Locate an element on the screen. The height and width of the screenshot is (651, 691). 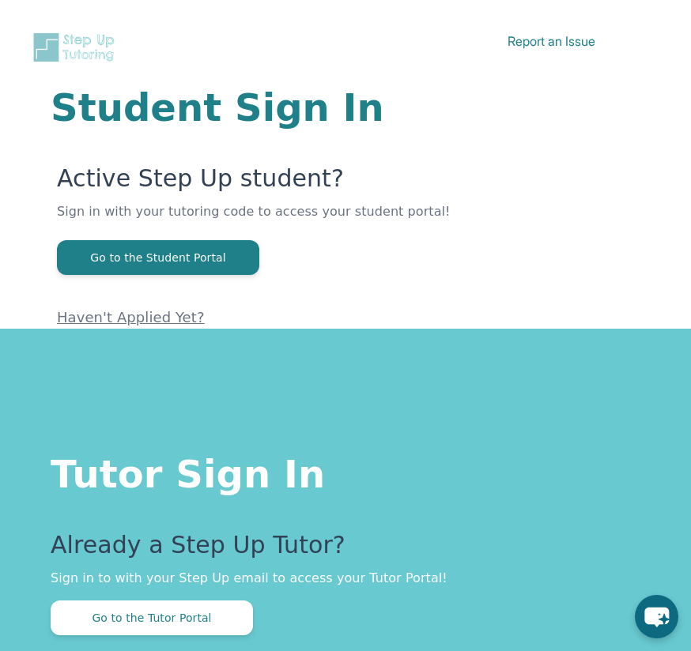
img: Step Up Tutoring horizontal logo is located at coordinates (76, 47).